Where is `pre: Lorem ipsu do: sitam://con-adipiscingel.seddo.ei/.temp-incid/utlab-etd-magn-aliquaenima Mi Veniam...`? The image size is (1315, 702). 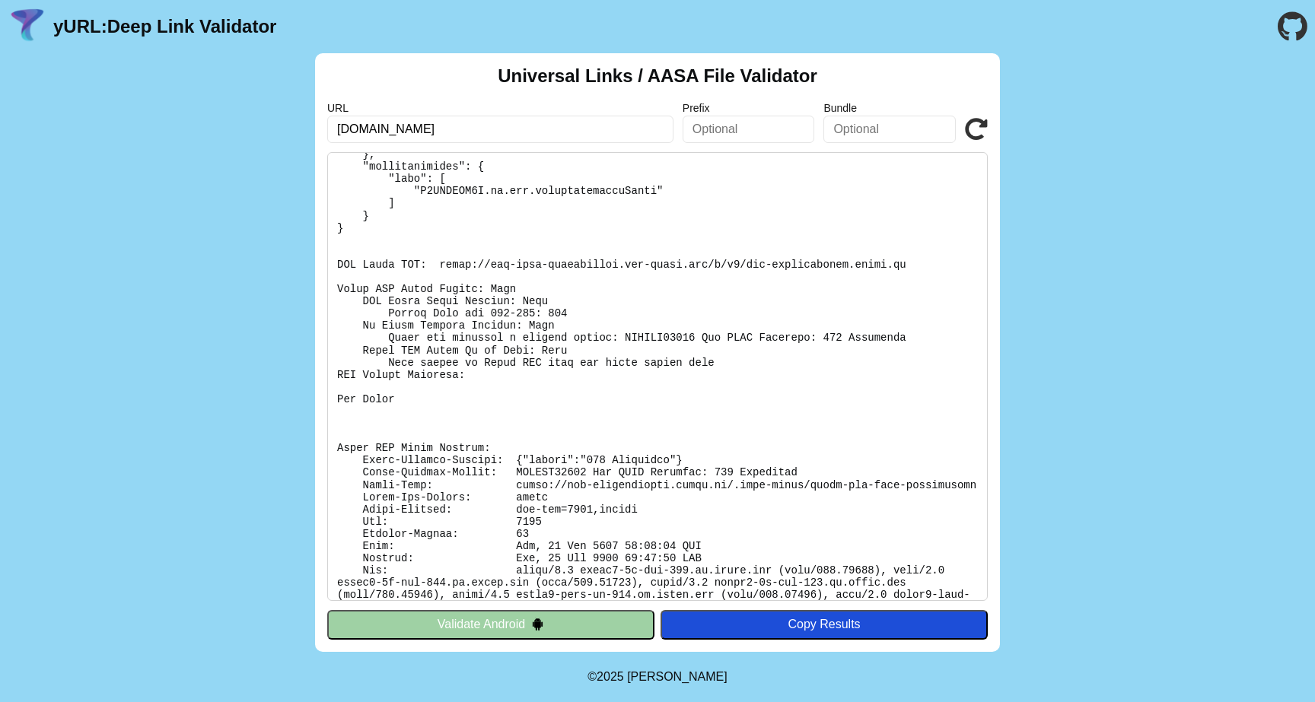 pre: Lorem ipsu do: sitam://con-adipiscingel.seddo.ei/.temp-incid/utlab-etd-magn-aliquaenima Mi Veniam... is located at coordinates (658, 377).